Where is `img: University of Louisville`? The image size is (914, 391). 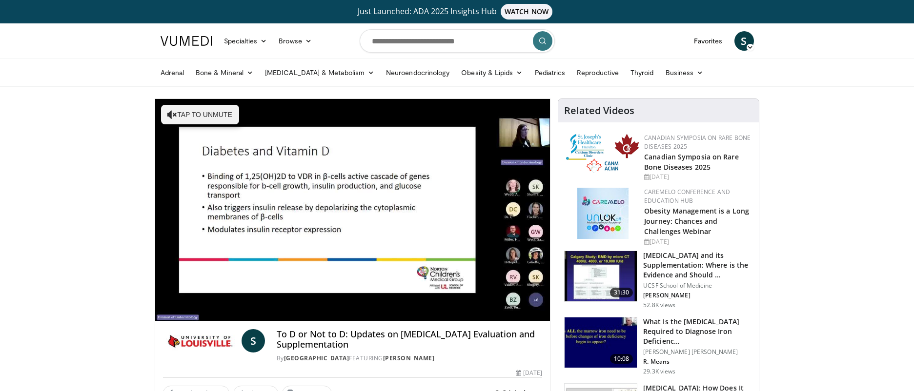
img: University of Louisville is located at coordinates (200, 341).